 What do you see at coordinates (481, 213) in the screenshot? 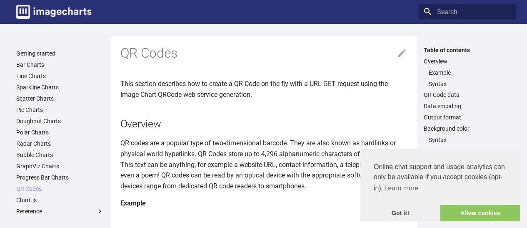
I see `a: allow cookies` at bounding box center [481, 213].